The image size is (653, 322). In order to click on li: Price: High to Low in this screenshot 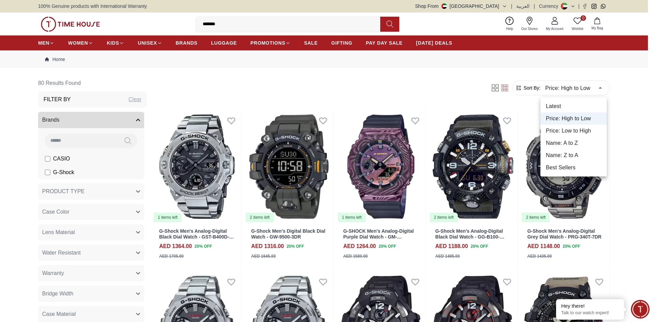, I will do `click(574, 118)`.